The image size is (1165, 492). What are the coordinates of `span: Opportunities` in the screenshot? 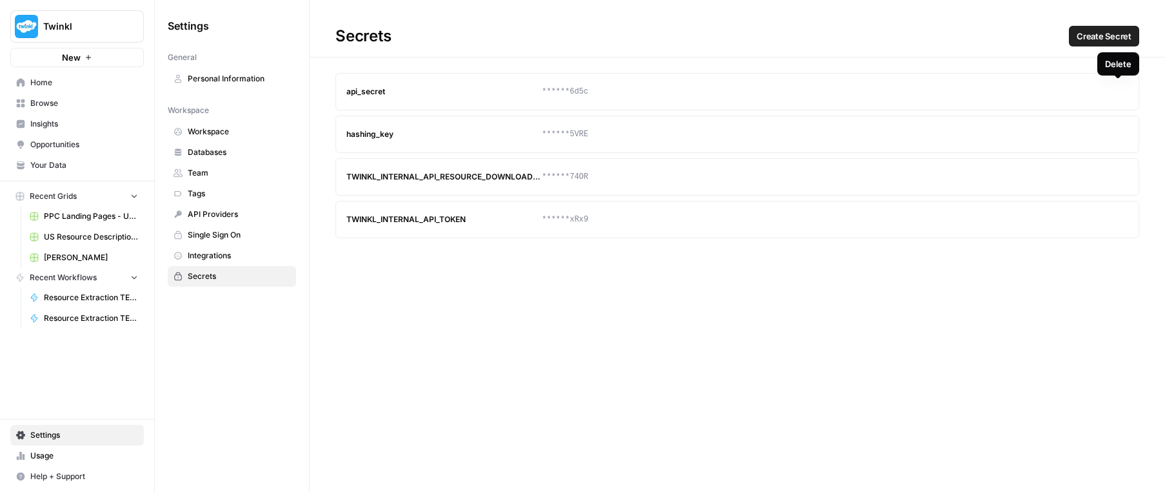 It's located at (84, 144).